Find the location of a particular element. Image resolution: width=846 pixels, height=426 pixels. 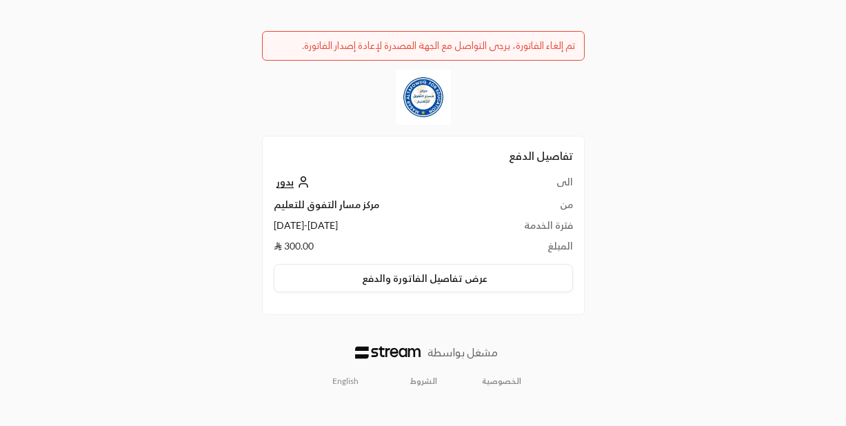

a: الشروط is located at coordinates (423, 381).